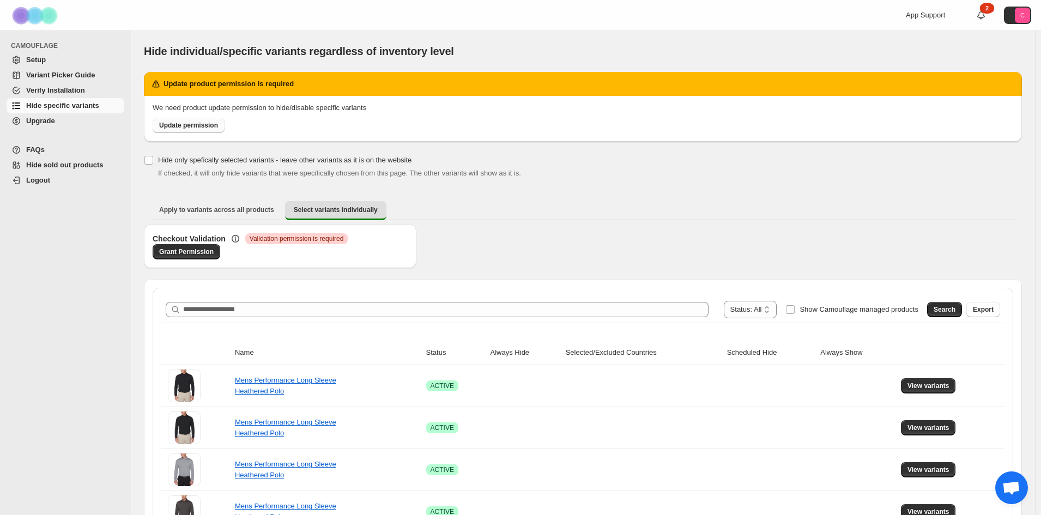 The width and height of the screenshot is (1041, 515). I want to click on span: Export, so click(984, 310).